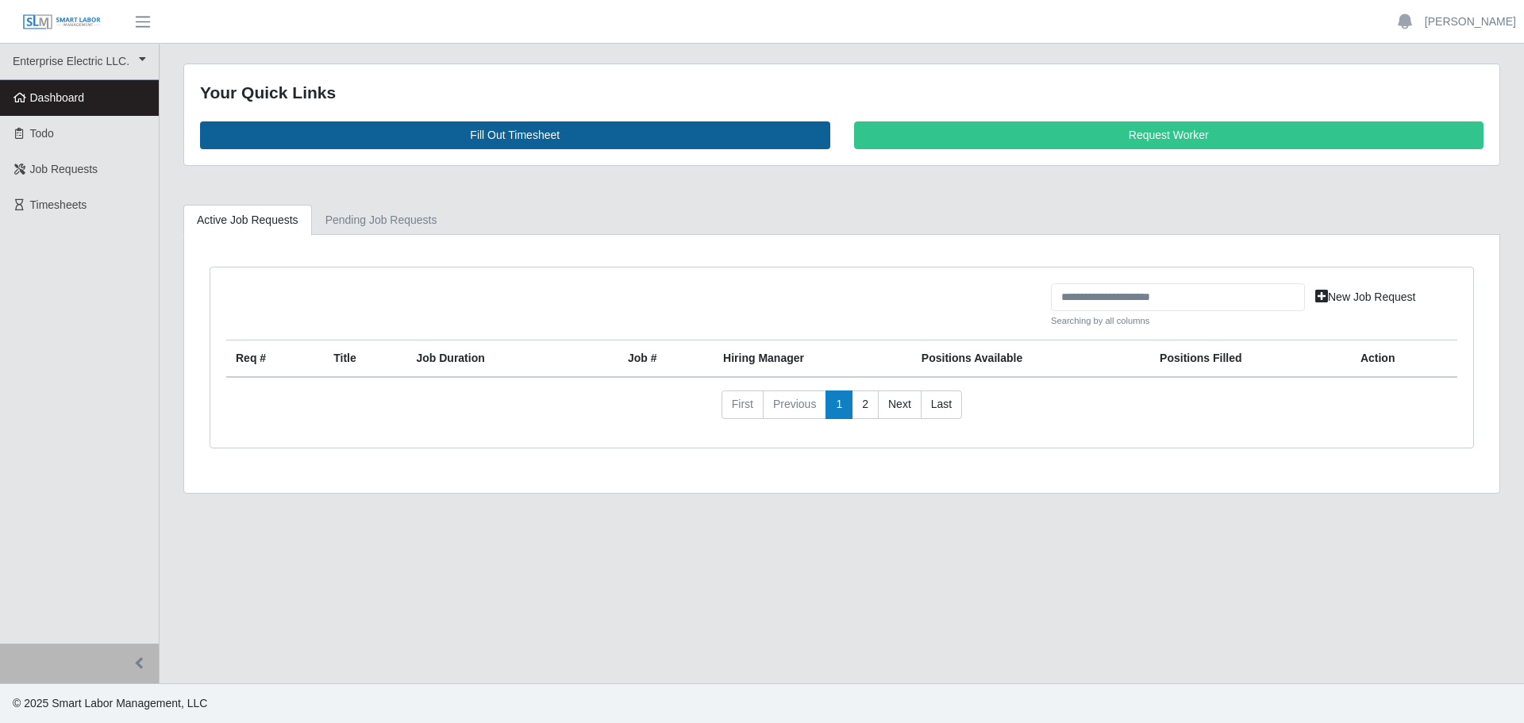 Image resolution: width=1524 pixels, height=723 pixels. I want to click on span: Dashboard, so click(57, 98).